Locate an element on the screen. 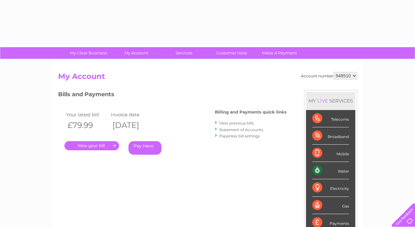 This screenshot has height=227, width=415. div: MY SERVICES is located at coordinates (330, 100).